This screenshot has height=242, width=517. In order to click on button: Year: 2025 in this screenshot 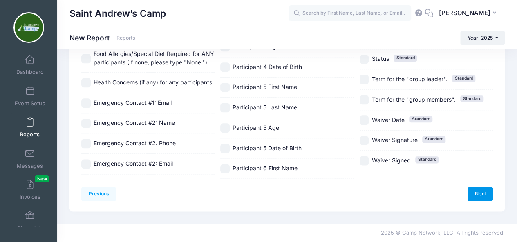, I will do `click(483, 38)`.